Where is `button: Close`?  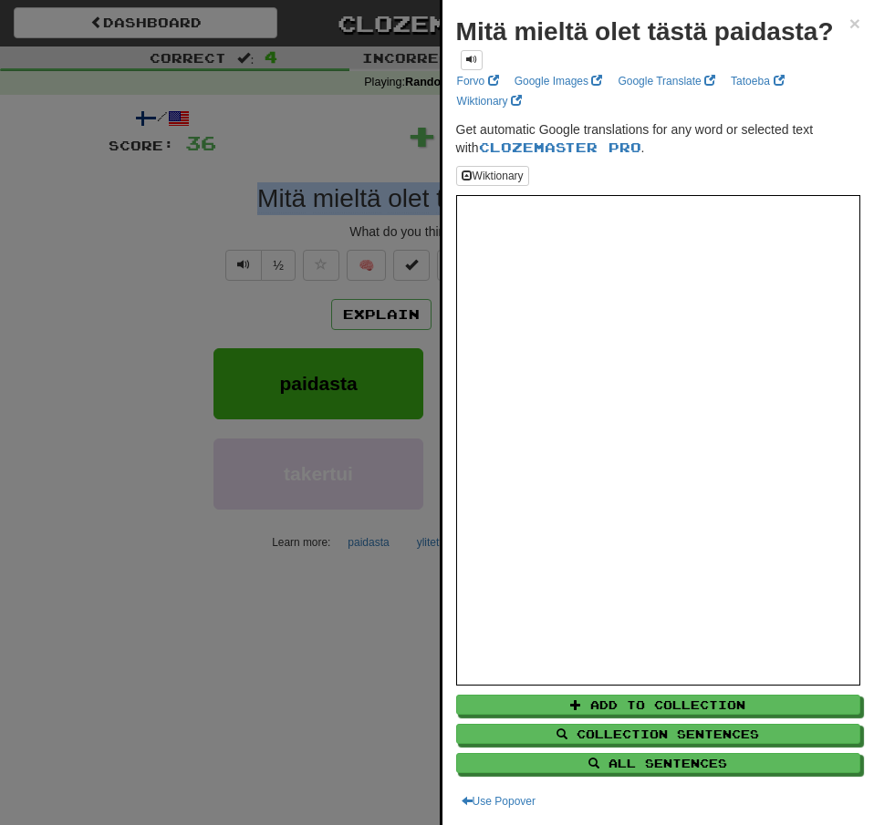
button: Close is located at coordinates (855, 23).